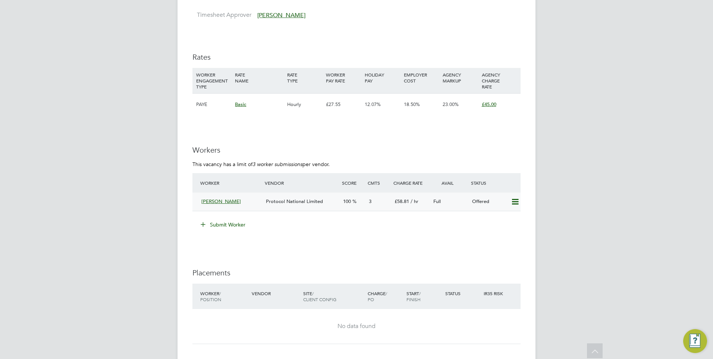 This screenshot has height=359, width=713. What do you see at coordinates (382, 78) in the screenshot?
I see `div: HOLIDAY PAY` at bounding box center [382, 78].